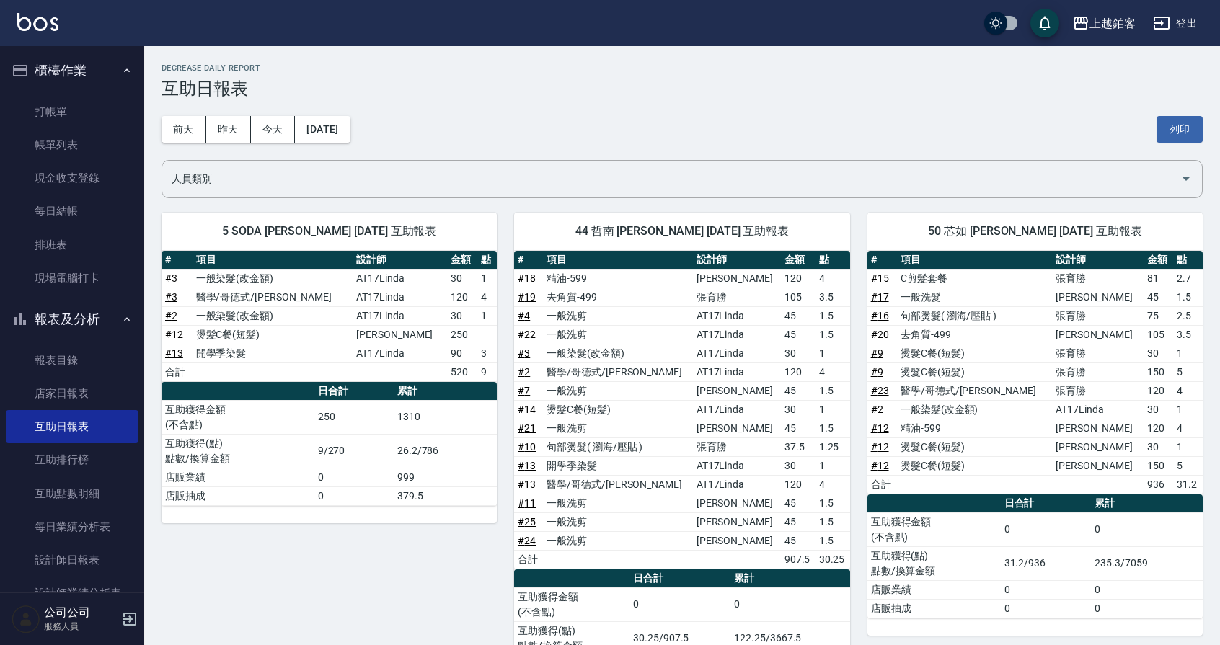  I want to click on a: 互助點數明細, so click(72, 494).